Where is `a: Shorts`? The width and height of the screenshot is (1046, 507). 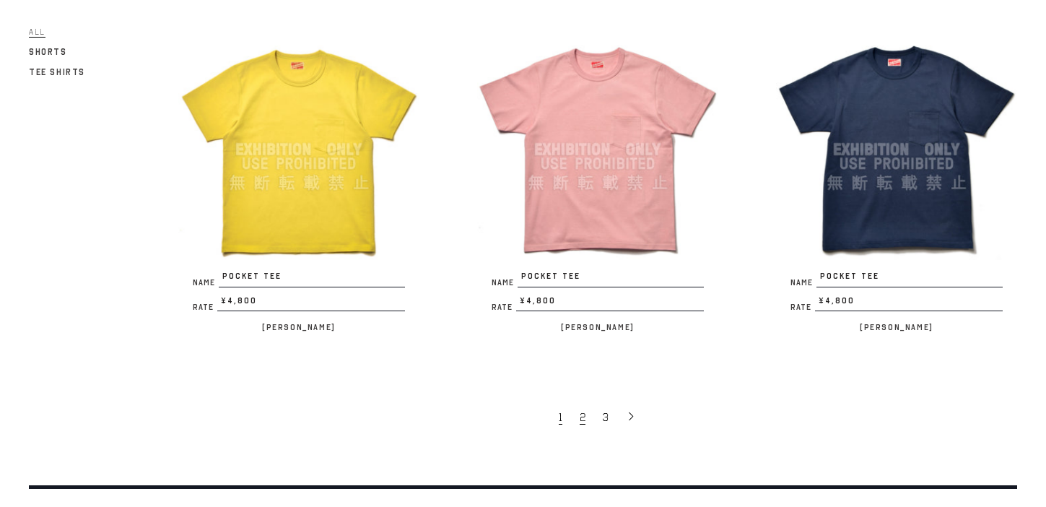
a: Shorts is located at coordinates (48, 52).